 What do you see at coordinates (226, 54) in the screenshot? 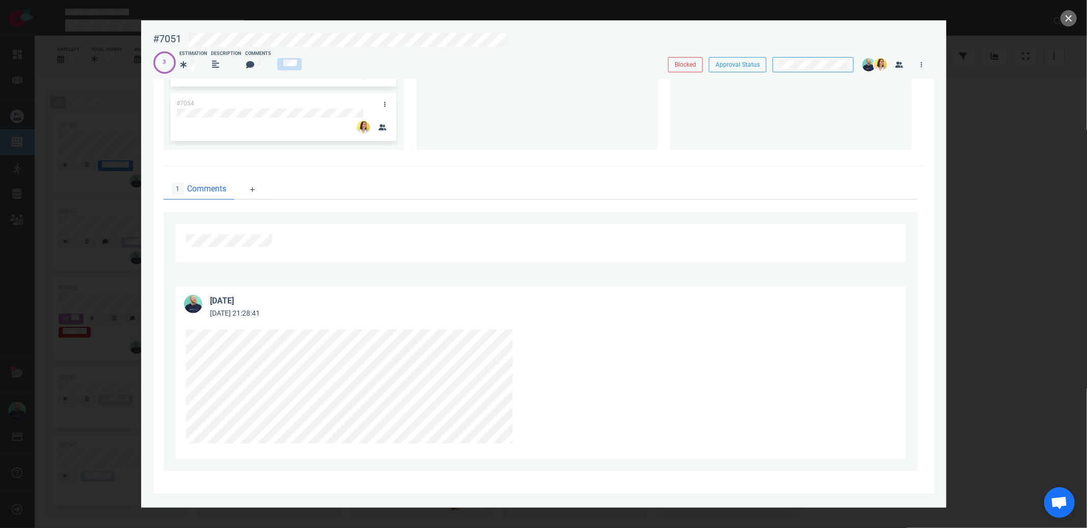
I see `div: Description` at bounding box center [226, 54].